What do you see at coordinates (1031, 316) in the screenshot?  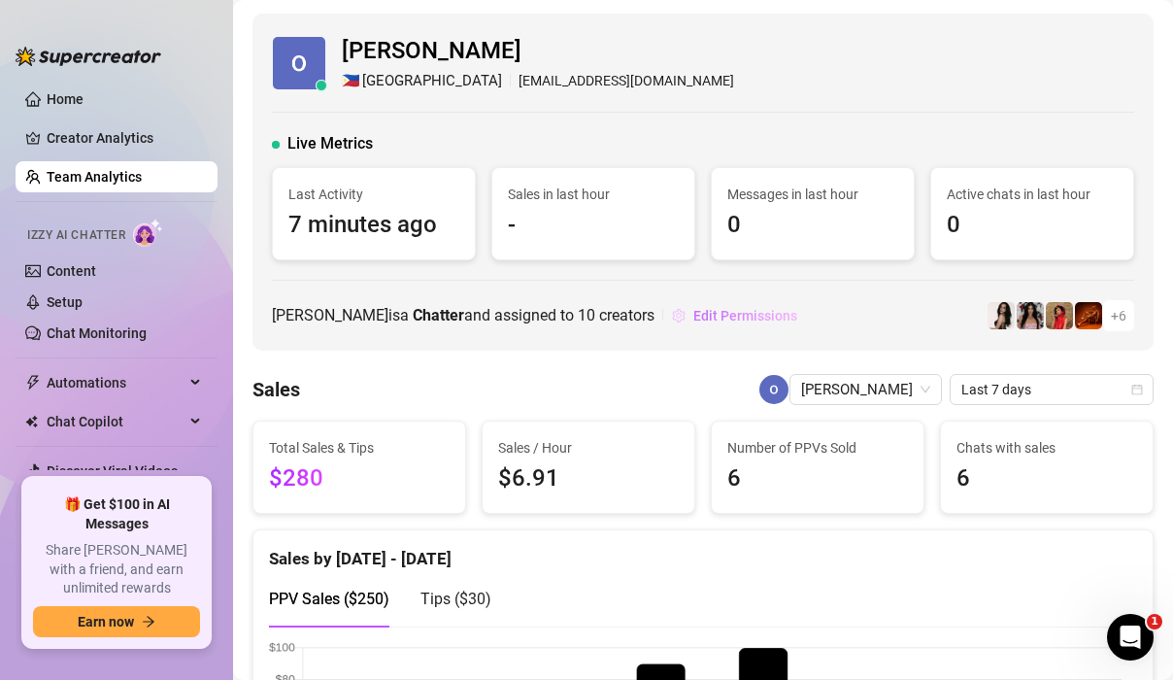 I see `img: empress.venus` at bounding box center [1031, 316].